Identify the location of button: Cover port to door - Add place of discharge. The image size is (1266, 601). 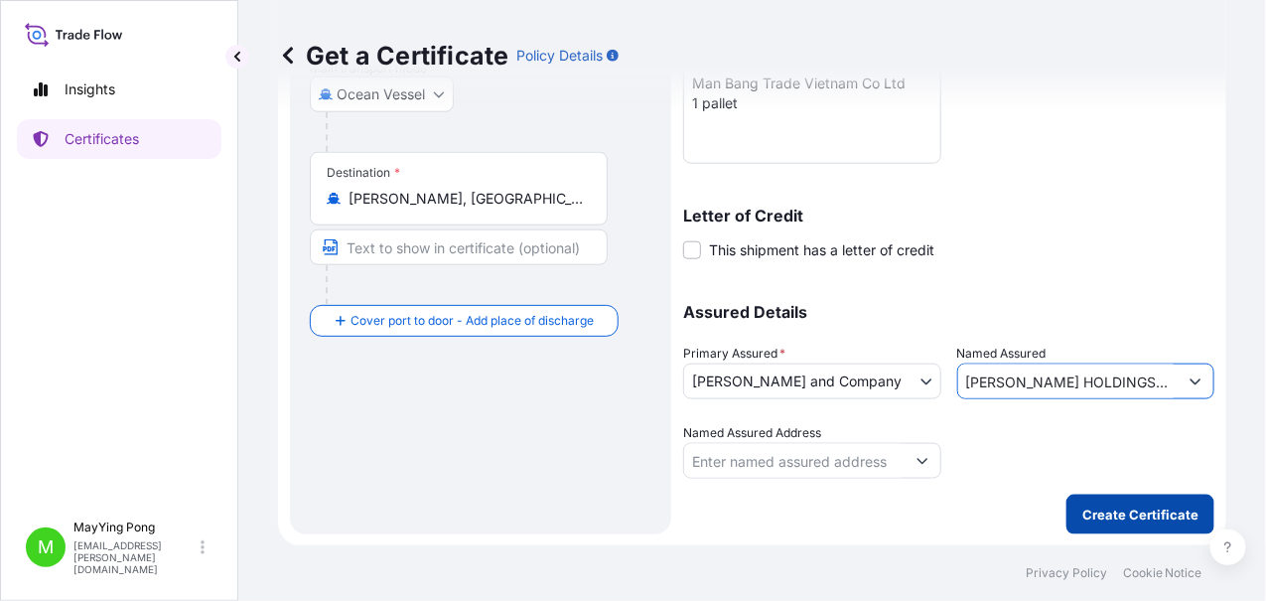
(464, 321).